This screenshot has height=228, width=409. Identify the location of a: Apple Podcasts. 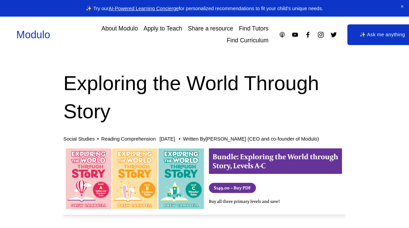
(282, 35).